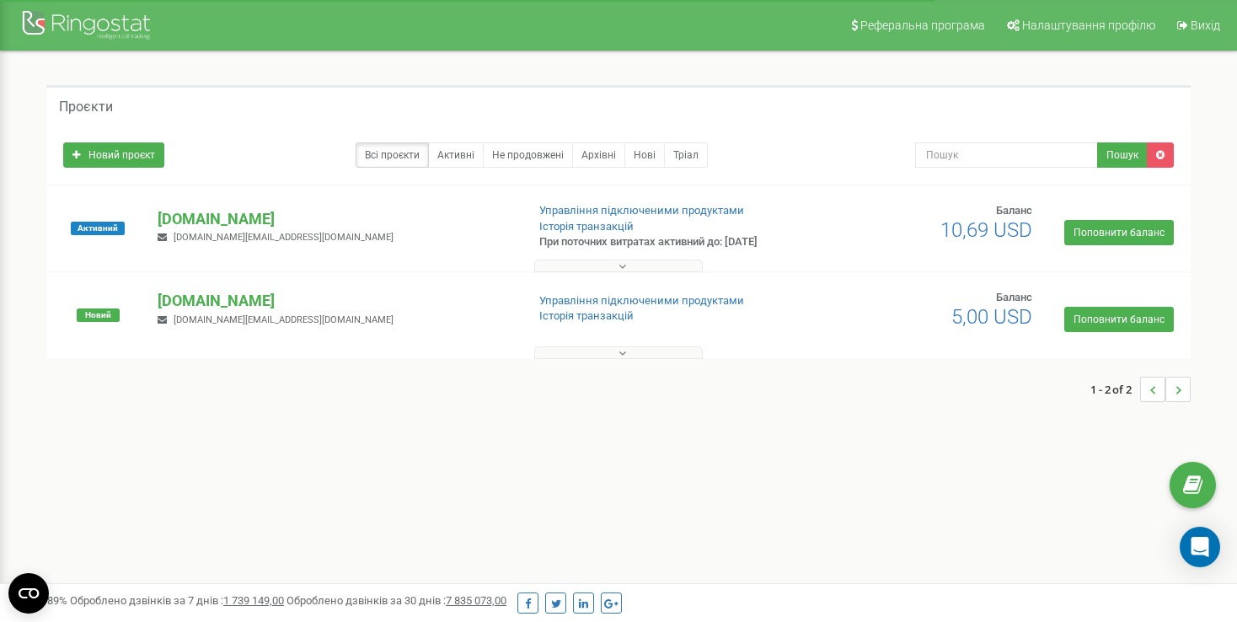 This screenshot has height=622, width=1237. What do you see at coordinates (1122, 155) in the screenshot?
I see `button: Пошук` at bounding box center [1122, 155].